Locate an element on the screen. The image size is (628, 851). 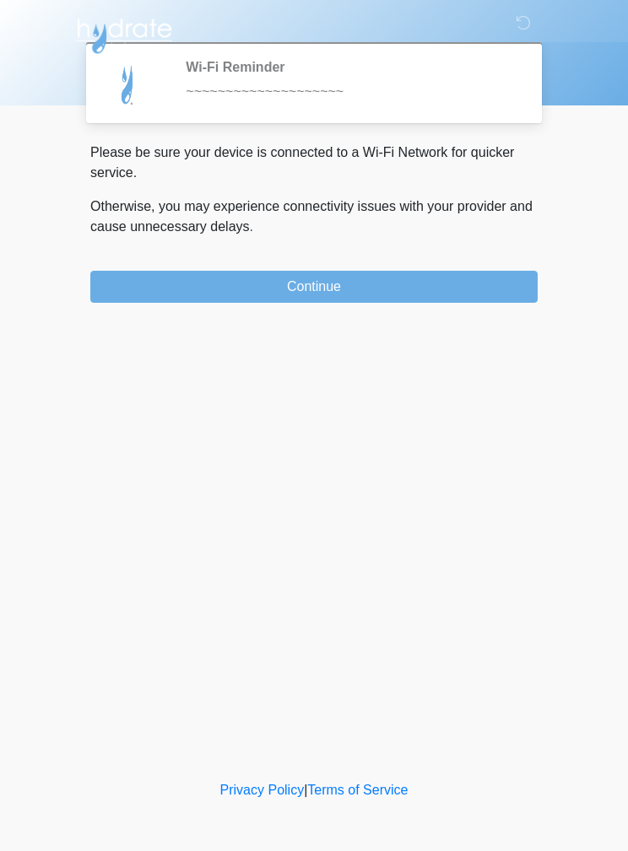
img: Agent Avatar is located at coordinates (128, 84).